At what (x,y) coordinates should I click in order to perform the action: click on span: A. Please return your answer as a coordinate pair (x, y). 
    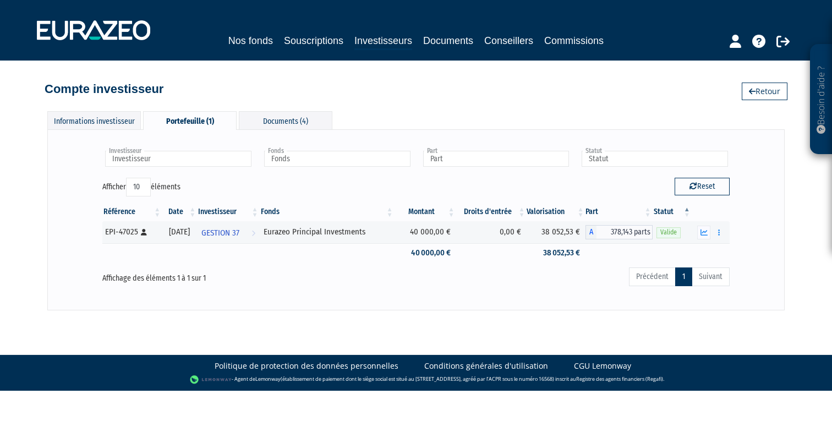
    Looking at the image, I should click on (591, 232).